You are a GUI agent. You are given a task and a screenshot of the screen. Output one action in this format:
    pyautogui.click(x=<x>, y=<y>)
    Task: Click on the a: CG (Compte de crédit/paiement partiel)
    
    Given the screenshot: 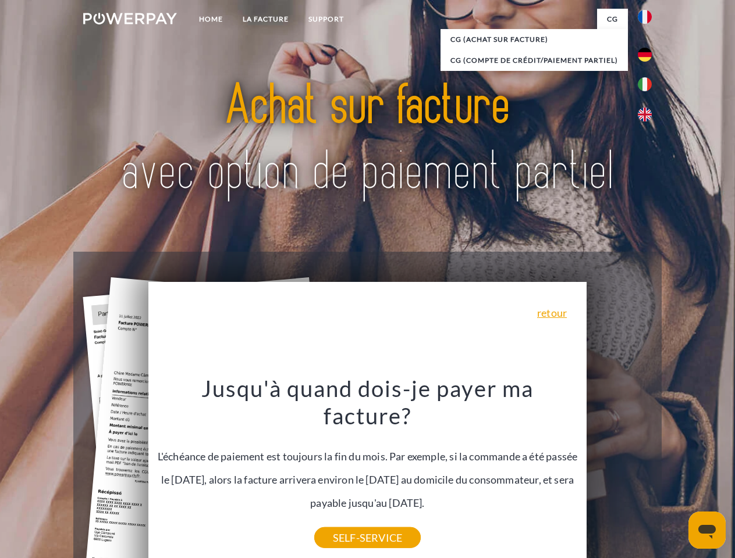 What is the action you would take?
    pyautogui.click(x=534, y=61)
    